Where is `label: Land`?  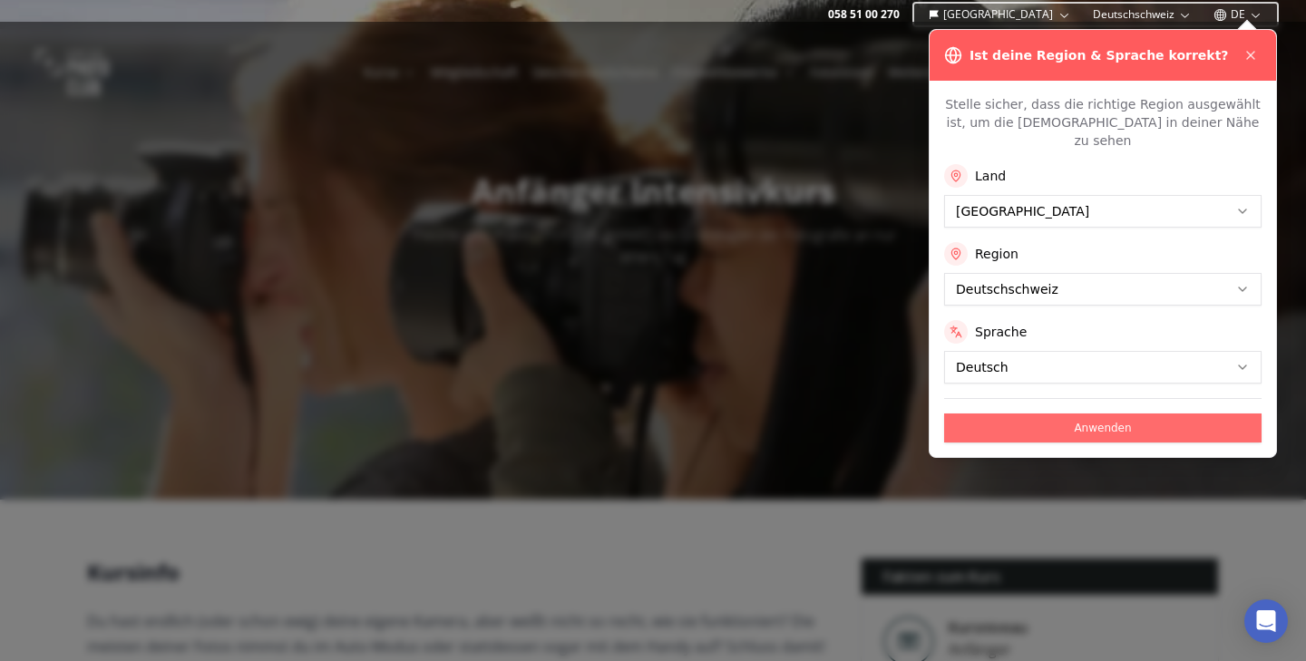
label: Land is located at coordinates (990, 176).